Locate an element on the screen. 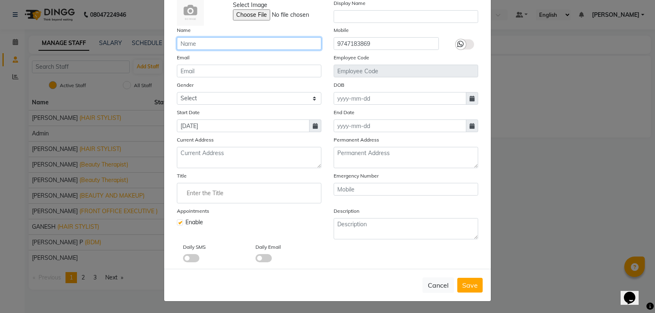  span: Enable is located at coordinates (194, 222).